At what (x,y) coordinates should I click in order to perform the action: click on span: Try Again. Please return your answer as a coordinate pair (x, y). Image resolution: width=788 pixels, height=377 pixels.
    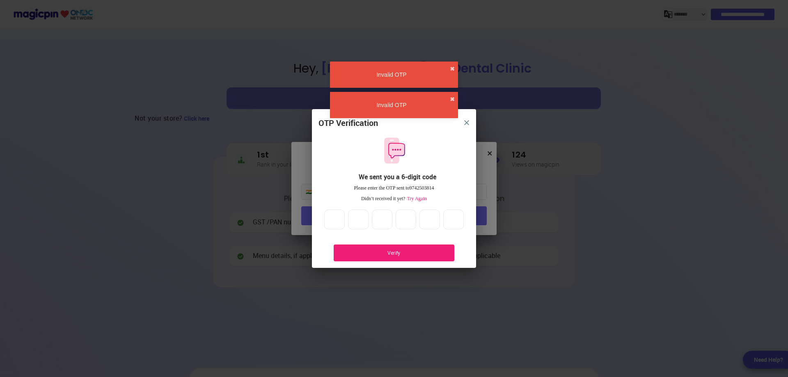
    Looking at the image, I should click on (416, 199).